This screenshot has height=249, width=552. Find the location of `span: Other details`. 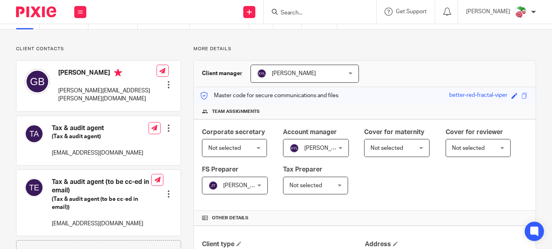

span: Other details is located at coordinates (230, 218).